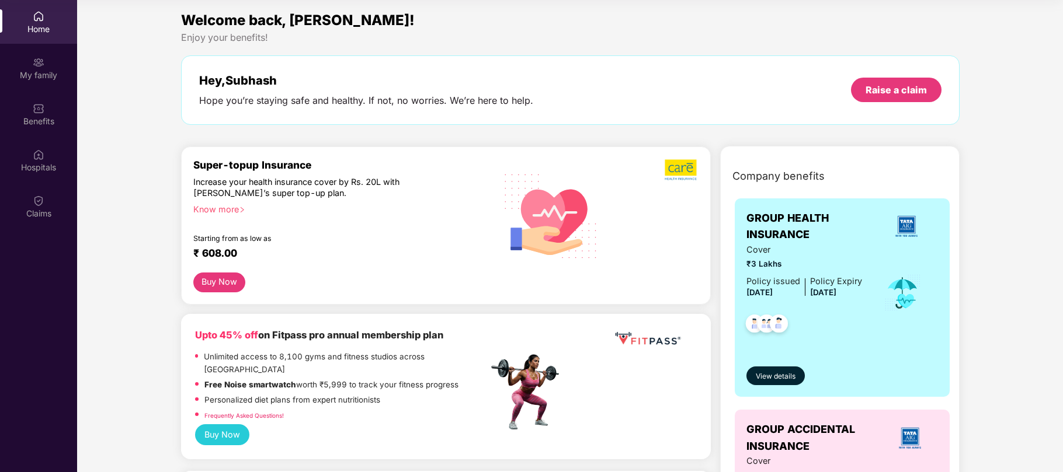 This screenshot has height=472, width=1063. I want to click on img: b5dec4f62d2307b9de63beb79f102df3.png, so click(681, 170).